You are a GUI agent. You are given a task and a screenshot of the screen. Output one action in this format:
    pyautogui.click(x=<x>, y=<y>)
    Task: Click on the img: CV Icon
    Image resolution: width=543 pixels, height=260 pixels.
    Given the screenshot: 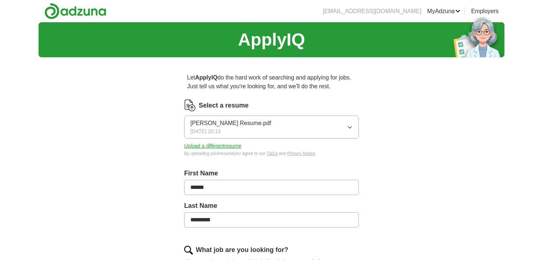 What is the action you would take?
    pyautogui.click(x=190, y=105)
    